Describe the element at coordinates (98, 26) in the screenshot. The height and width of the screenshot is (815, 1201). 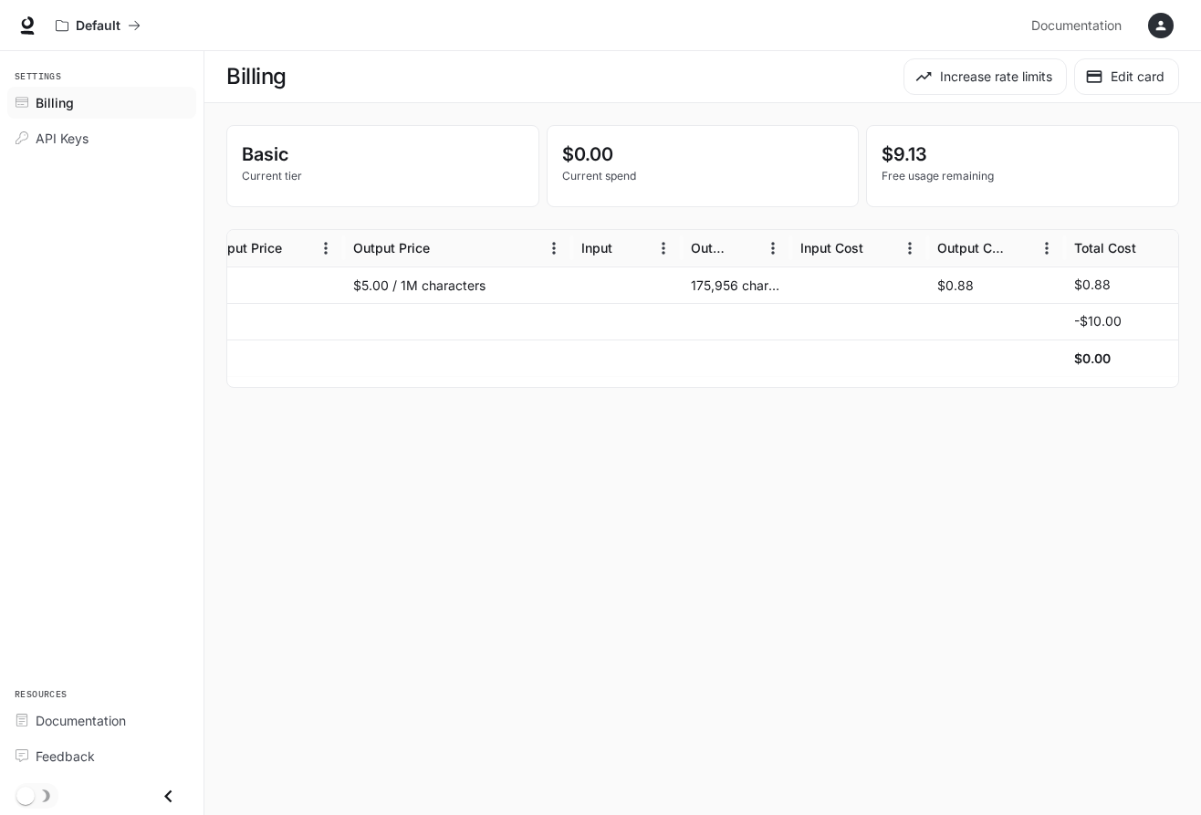
I see `p: Default` at that location.